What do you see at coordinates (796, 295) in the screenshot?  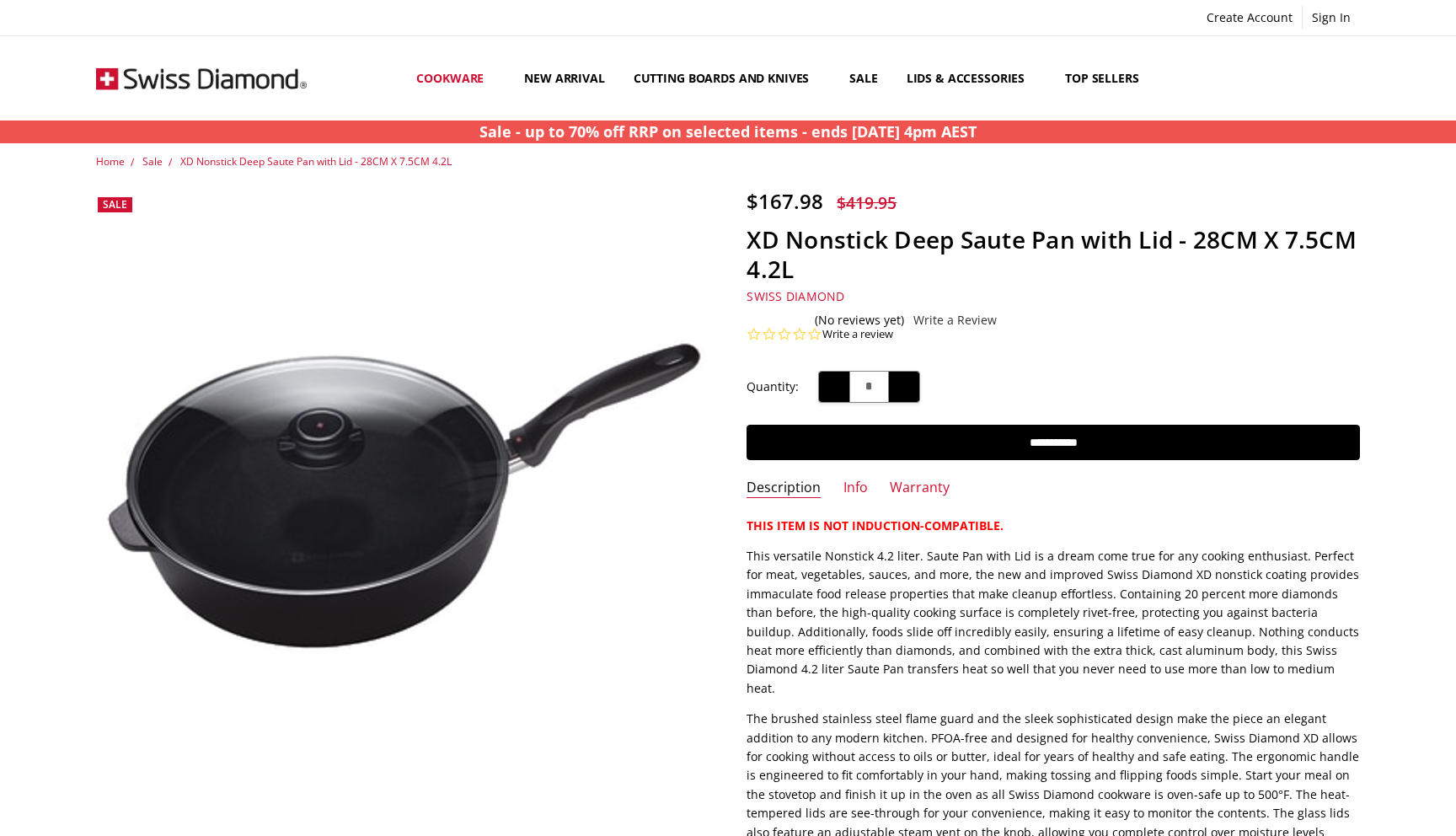 I see `a: Swiss Diamond` at bounding box center [796, 295].